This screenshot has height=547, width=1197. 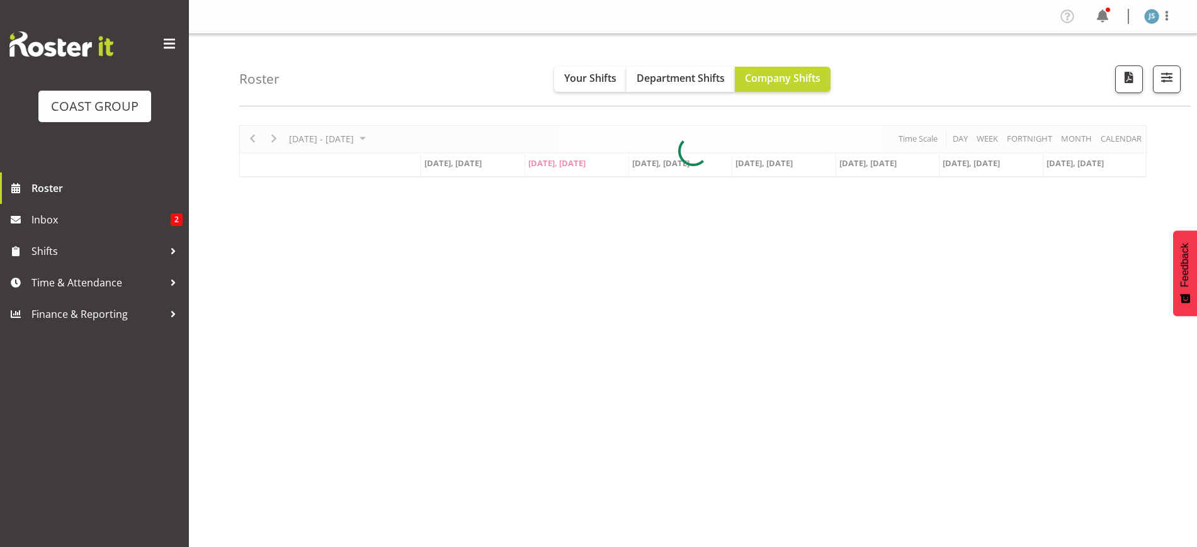 I want to click on img: Rosterit website logo, so click(x=61, y=44).